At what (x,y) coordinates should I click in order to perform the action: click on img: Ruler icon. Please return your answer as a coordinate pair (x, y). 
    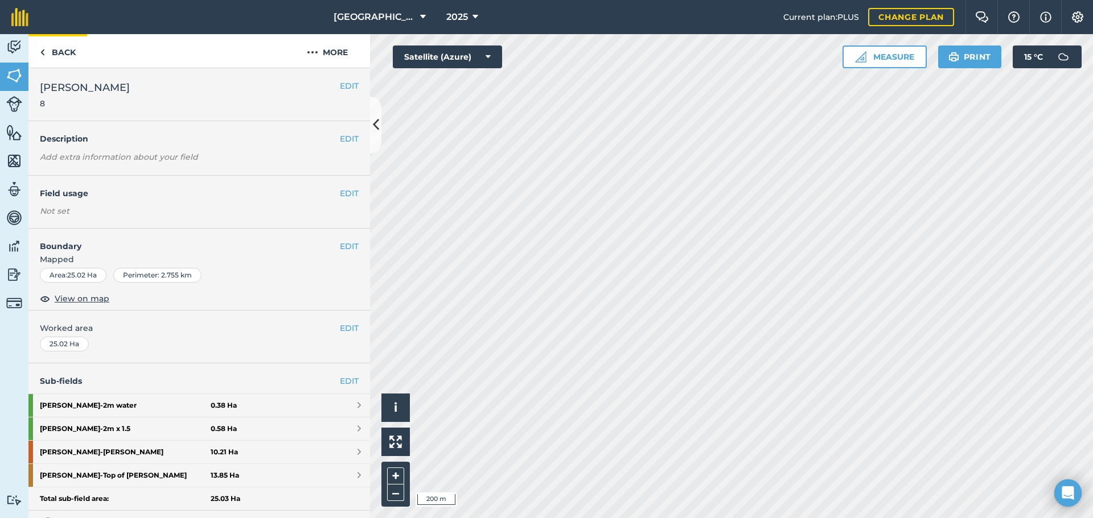
    Looking at the image, I should click on (861, 57).